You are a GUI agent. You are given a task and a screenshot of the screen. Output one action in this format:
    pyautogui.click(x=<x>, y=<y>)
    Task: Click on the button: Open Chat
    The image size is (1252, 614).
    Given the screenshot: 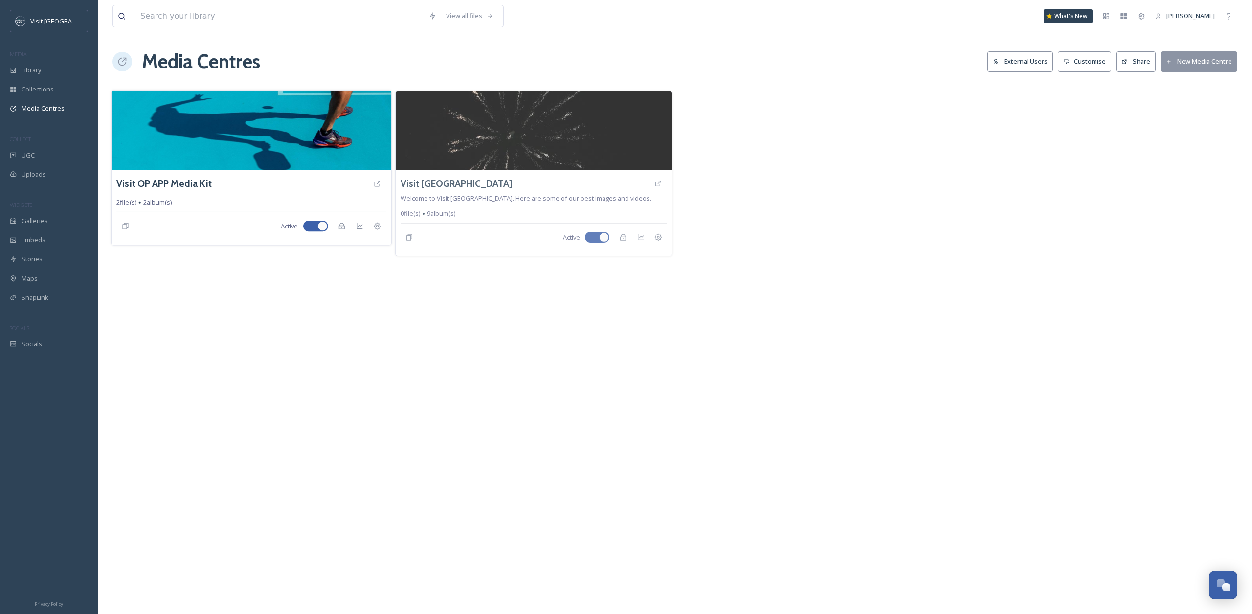 What is the action you would take?
    pyautogui.click(x=1223, y=585)
    